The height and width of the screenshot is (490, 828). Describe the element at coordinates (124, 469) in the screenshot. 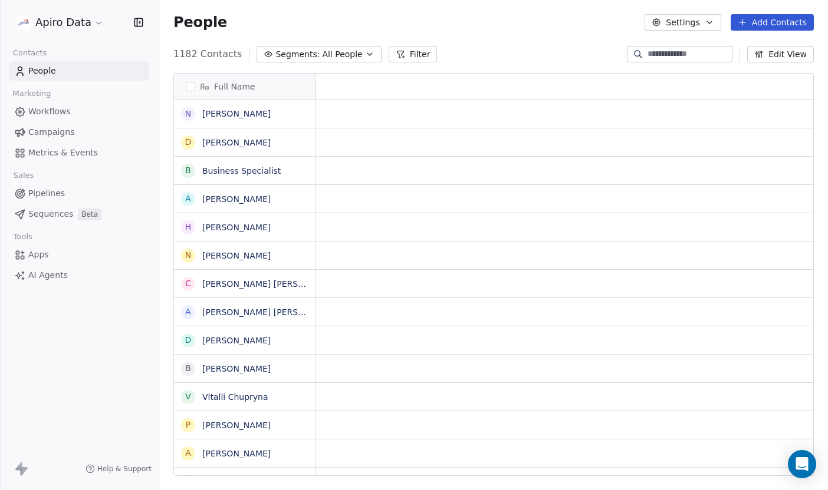

I see `span: Help & Support` at that location.